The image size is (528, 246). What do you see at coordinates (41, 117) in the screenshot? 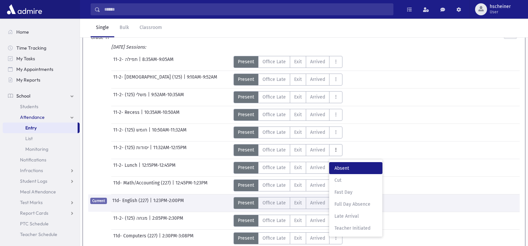
I see `a: Attendance` at bounding box center [41, 117].